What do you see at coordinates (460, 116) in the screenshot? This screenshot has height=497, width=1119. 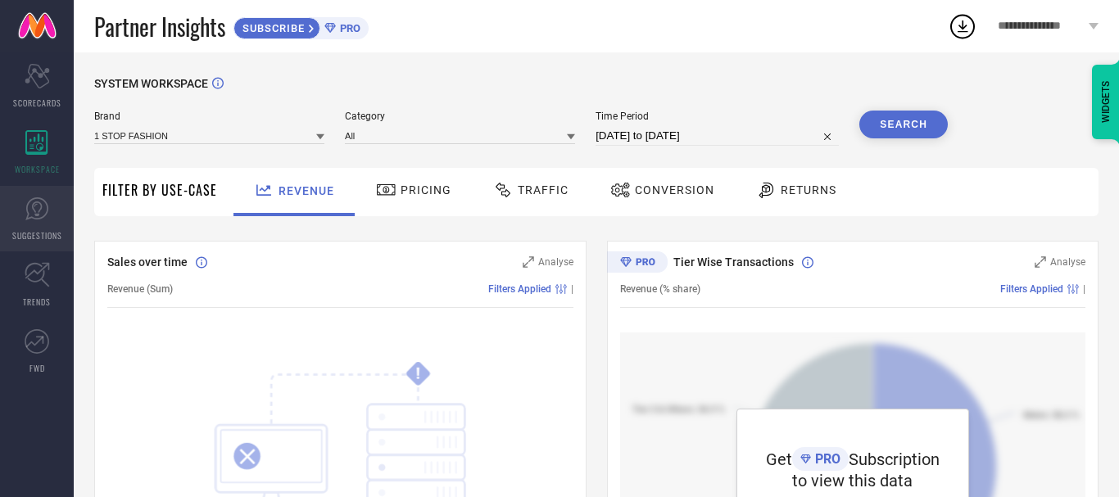 I see `span: Category` at bounding box center [460, 116].